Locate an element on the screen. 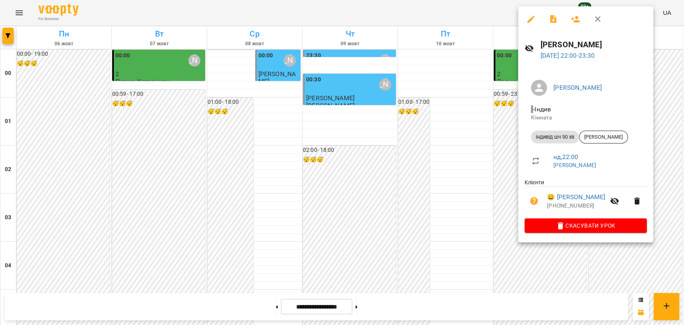 The height and width of the screenshot is (325, 684). ul: Клієнти is located at coordinates (586, 198).